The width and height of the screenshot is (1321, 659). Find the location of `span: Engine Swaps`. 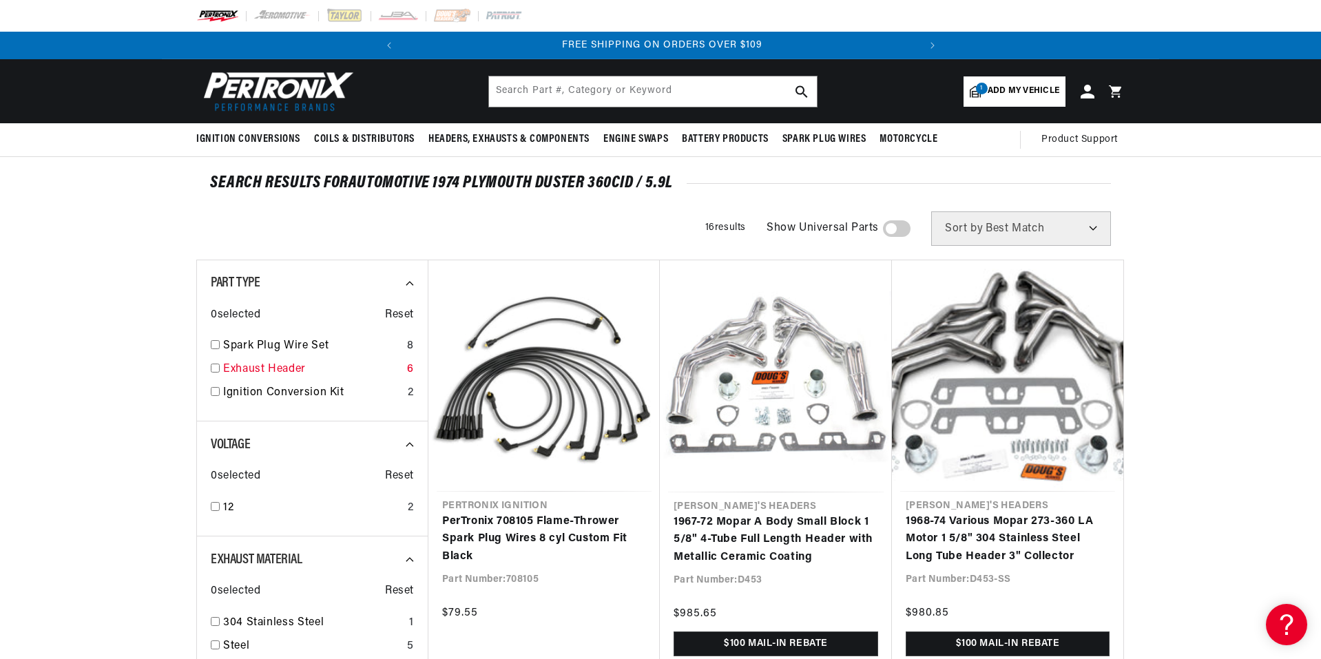

span: Engine Swaps is located at coordinates (636, 139).